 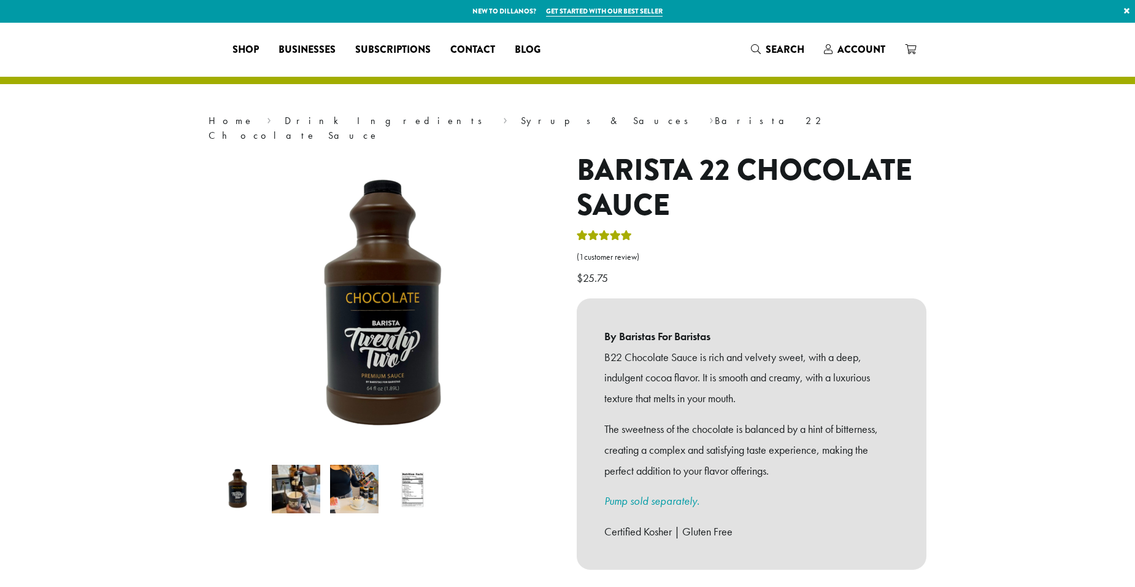 What do you see at coordinates (752, 257) in the screenshot?
I see `a: (1customer review)` at bounding box center [752, 257].